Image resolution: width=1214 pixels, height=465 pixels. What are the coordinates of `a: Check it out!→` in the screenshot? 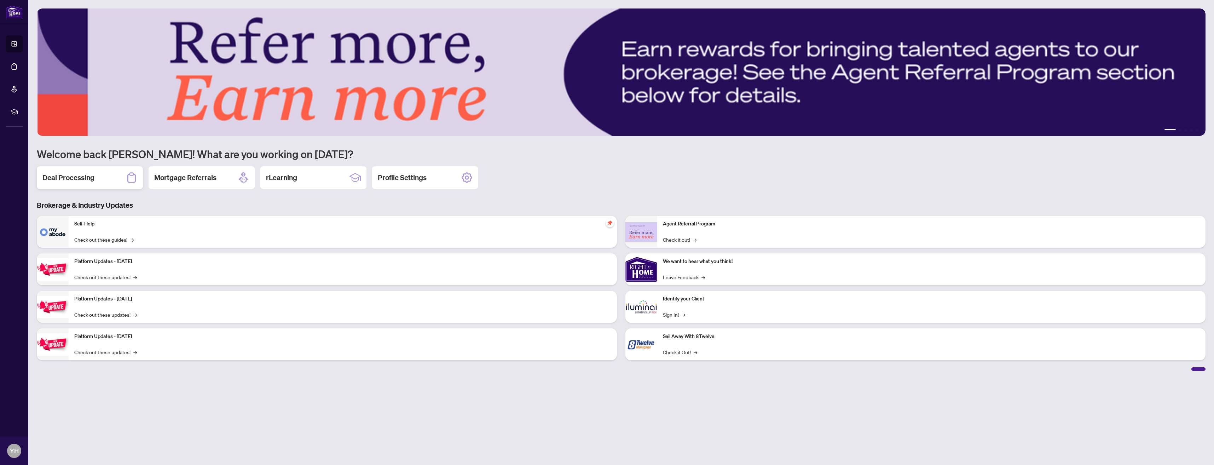 It's located at (679, 239).